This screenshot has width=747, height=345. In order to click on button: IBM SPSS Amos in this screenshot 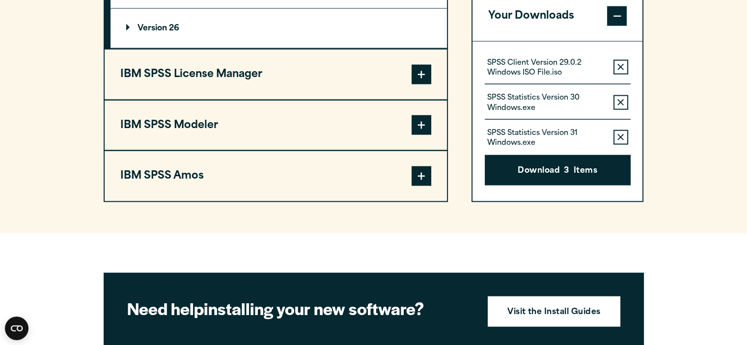, I will do `click(275, 176)`.